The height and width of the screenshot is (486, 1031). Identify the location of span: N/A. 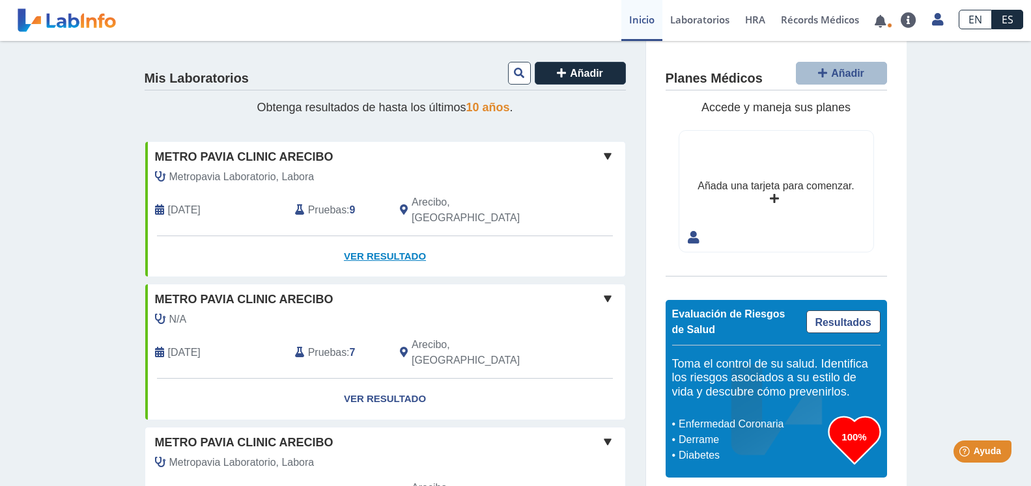
(178, 320).